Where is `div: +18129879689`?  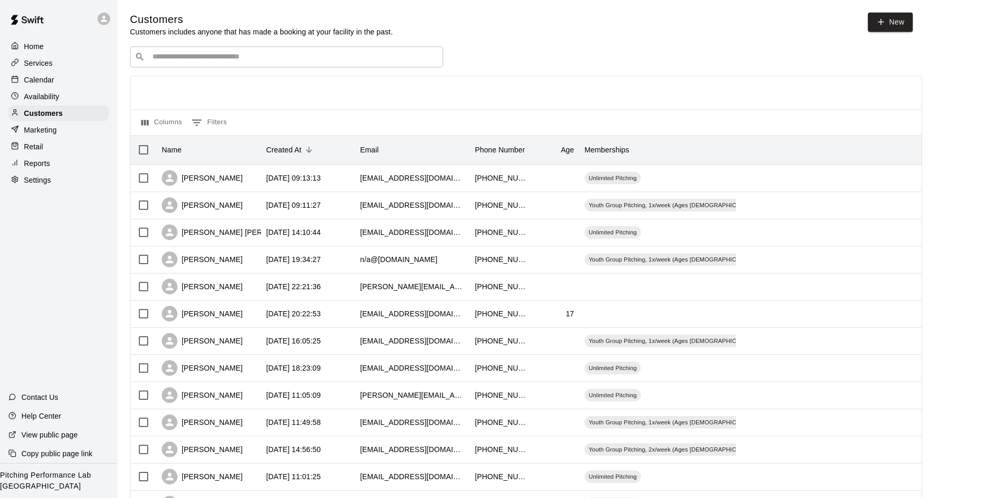
div: +18129879689 is located at coordinates (501, 341).